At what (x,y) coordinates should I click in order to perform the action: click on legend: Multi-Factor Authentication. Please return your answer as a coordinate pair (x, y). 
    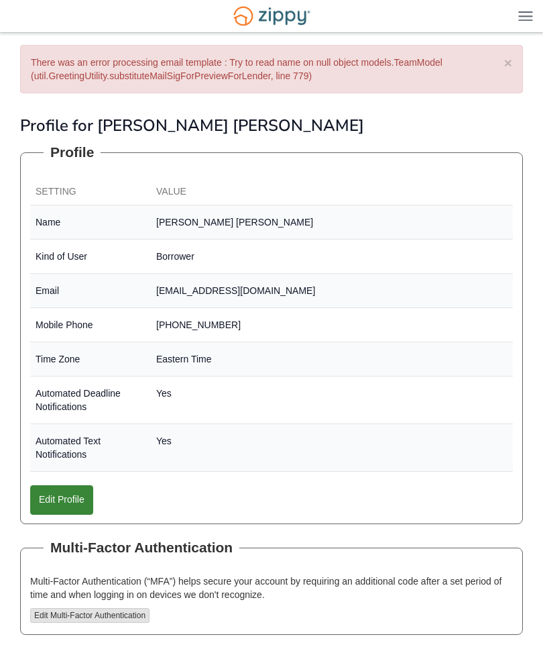
    Looking at the image, I should click on (142, 547).